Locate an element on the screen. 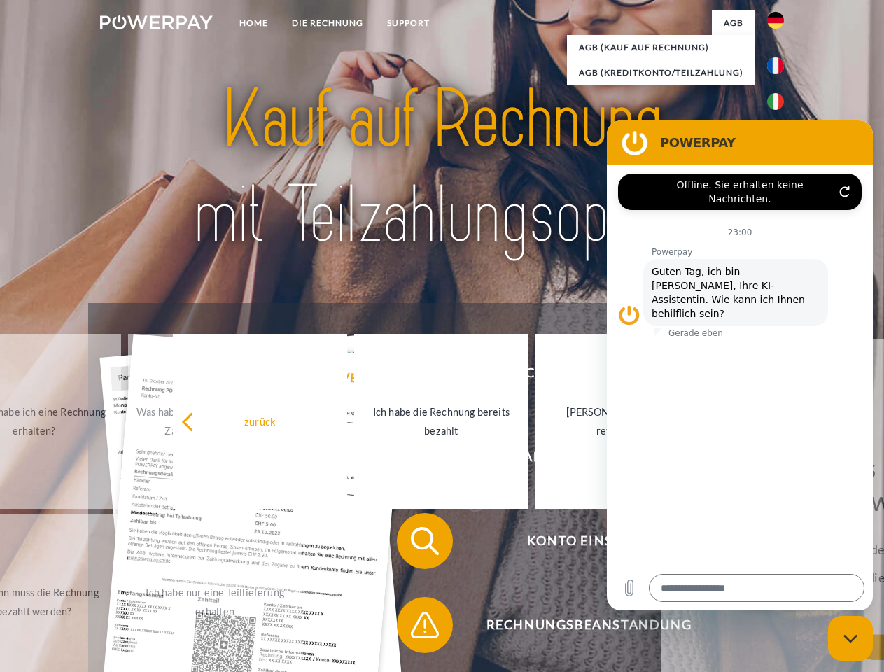  div: zurück is located at coordinates (260, 421).